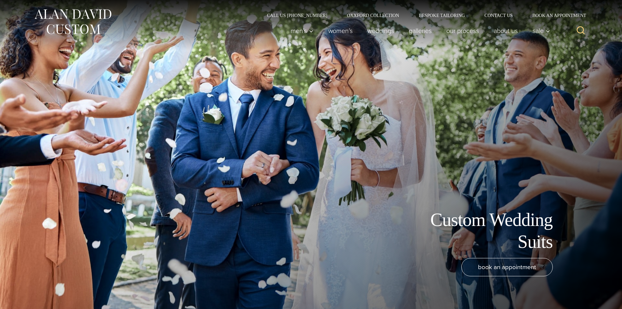  What do you see at coordinates (302, 31) in the screenshot?
I see `span: Men’s` at bounding box center [302, 31].